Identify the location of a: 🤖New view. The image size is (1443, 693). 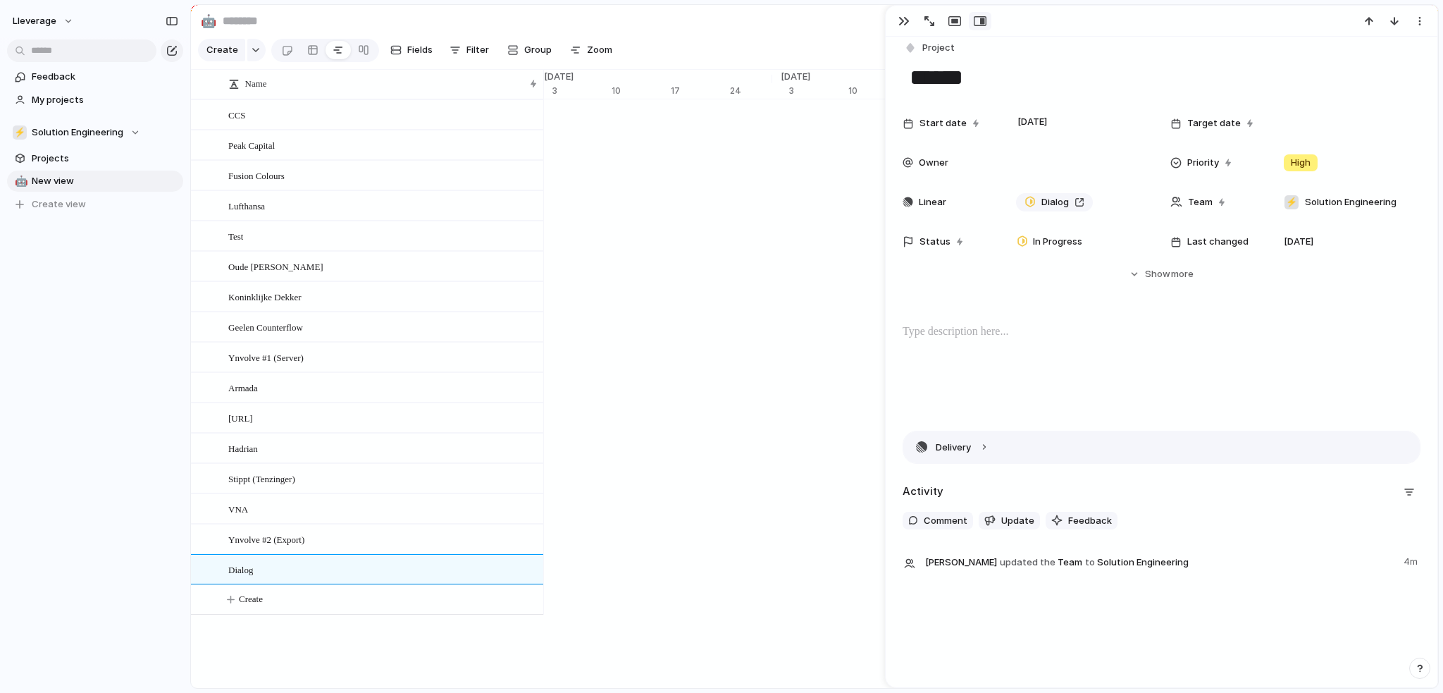
(95, 181).